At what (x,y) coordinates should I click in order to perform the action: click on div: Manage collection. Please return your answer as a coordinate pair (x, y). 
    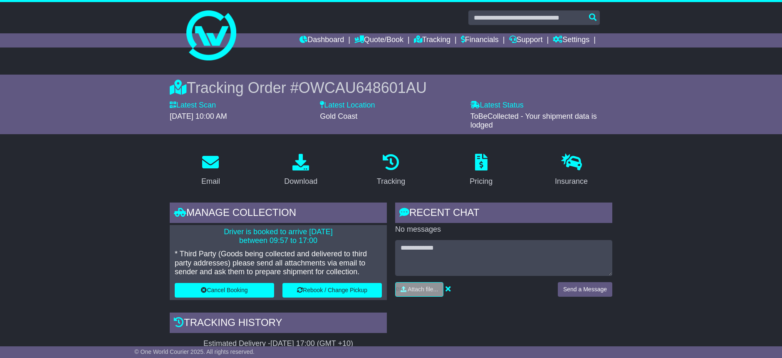
    Looking at the image, I should click on (278, 214).